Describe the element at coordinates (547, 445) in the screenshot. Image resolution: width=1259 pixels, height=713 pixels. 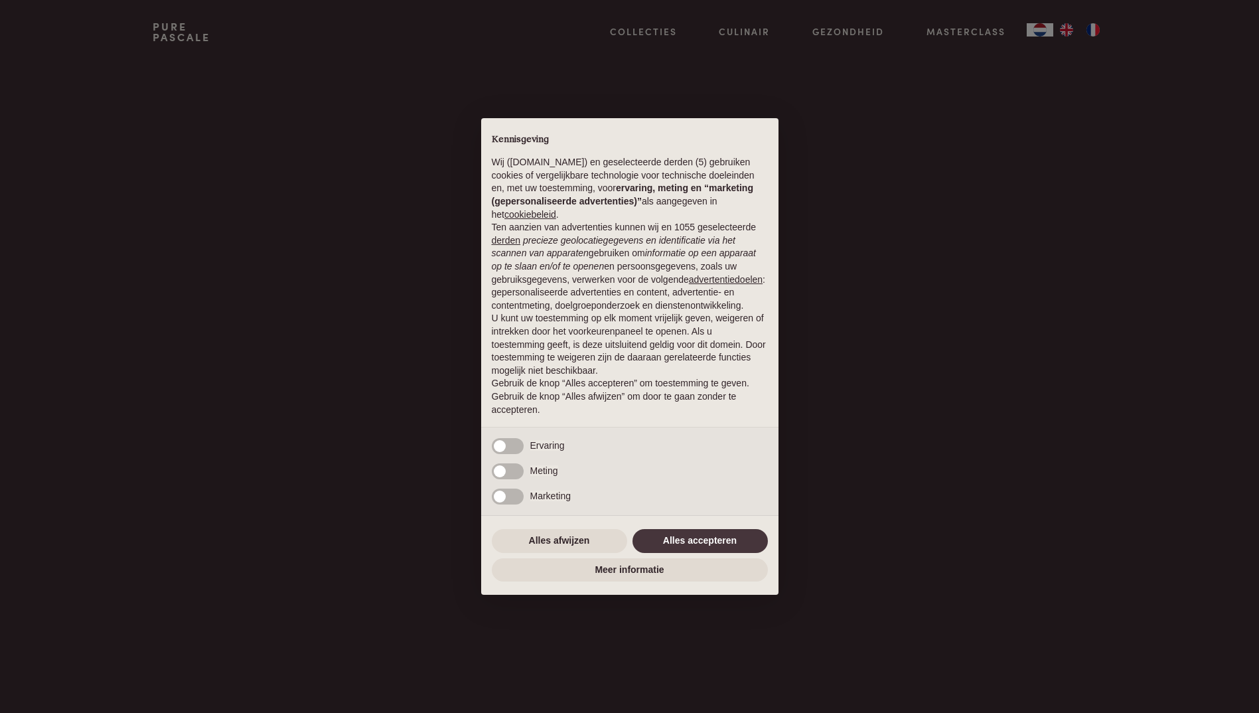
I see `span: Ervaring` at that location.